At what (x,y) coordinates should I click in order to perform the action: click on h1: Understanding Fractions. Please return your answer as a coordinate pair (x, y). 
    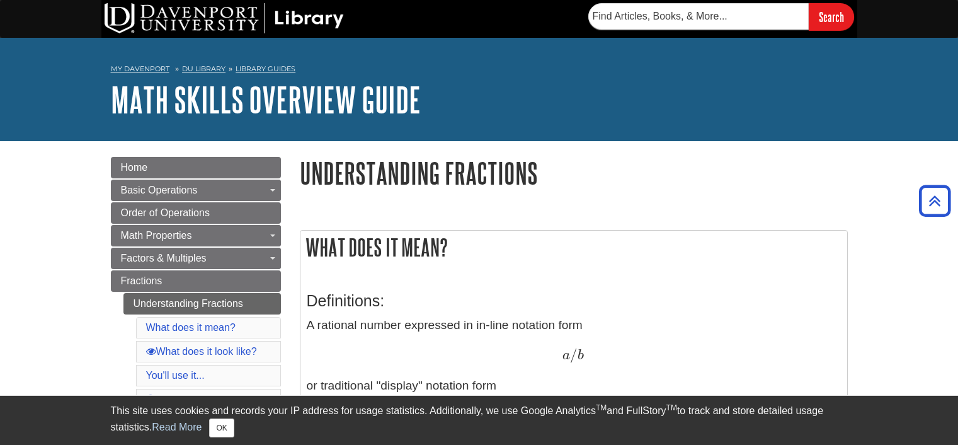
    Looking at the image, I should click on (574, 173).